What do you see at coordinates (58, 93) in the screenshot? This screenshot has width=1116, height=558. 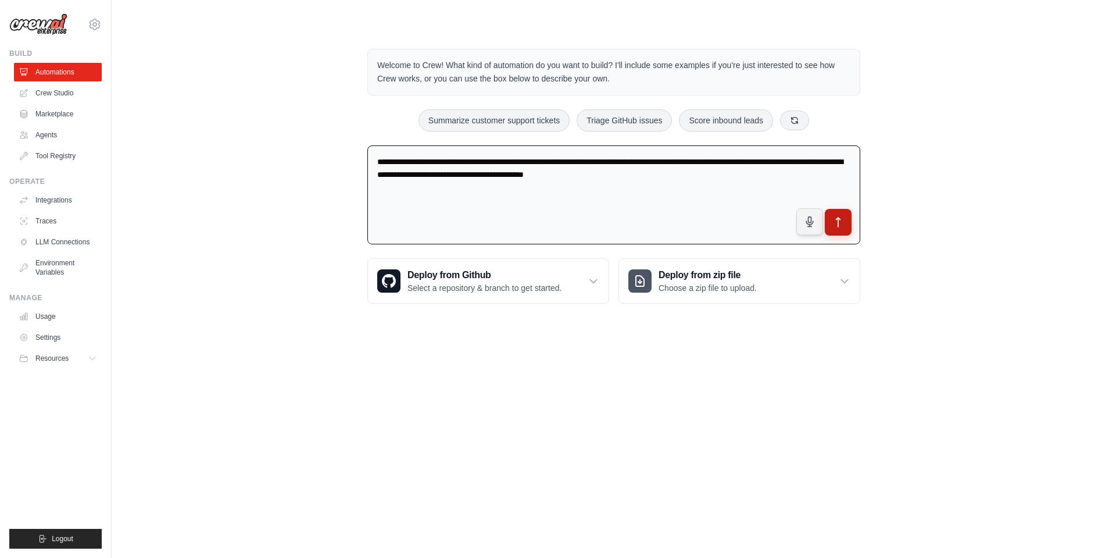 I see `a: Crew Studio` at bounding box center [58, 93].